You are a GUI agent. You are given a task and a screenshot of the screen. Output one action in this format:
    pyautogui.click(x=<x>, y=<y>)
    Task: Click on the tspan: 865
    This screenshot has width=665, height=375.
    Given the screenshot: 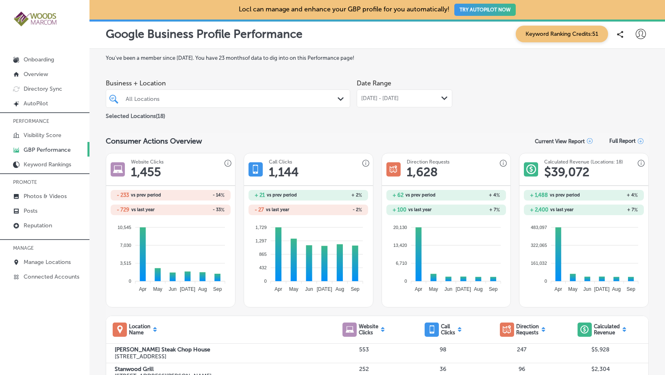 What is the action you would take?
    pyautogui.click(x=263, y=254)
    